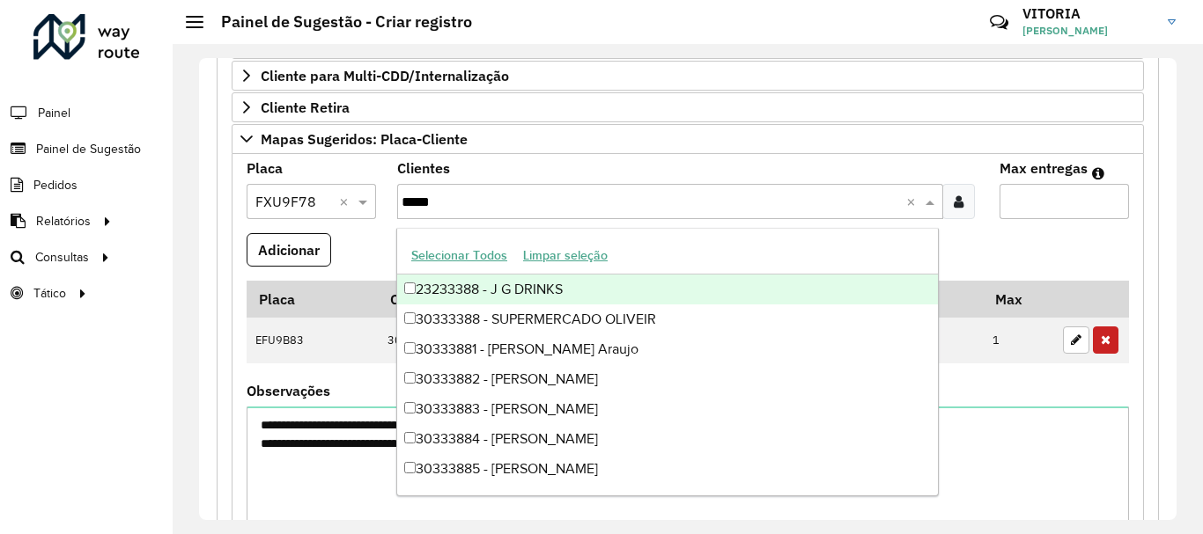  Describe the element at coordinates (54, 113) in the screenshot. I see `span: Painel` at that location.